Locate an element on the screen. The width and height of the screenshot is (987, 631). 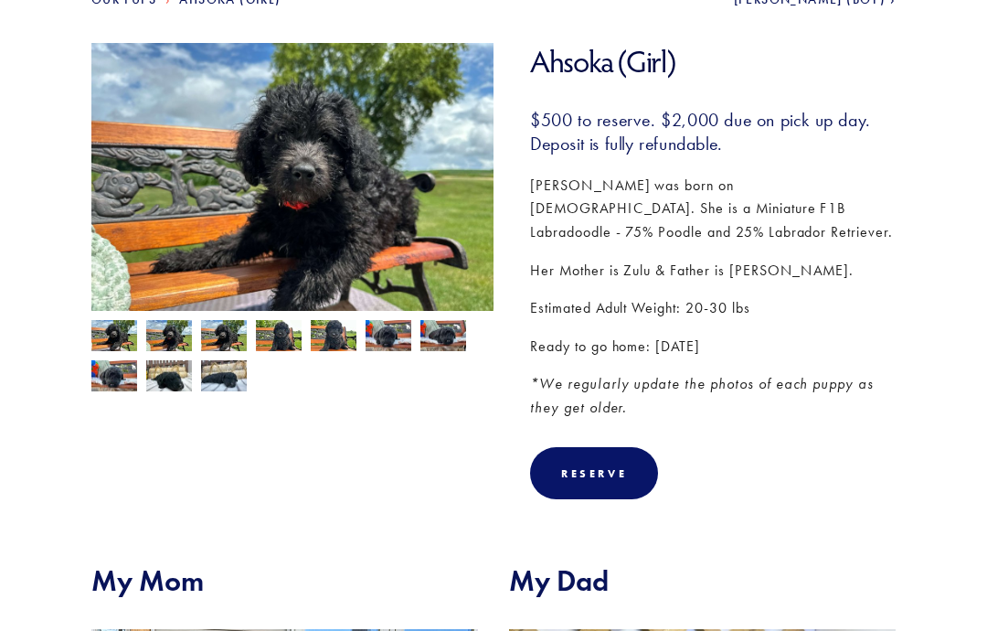
p: Estimated Adult Weight: 20-30 lbs is located at coordinates (713, 308).